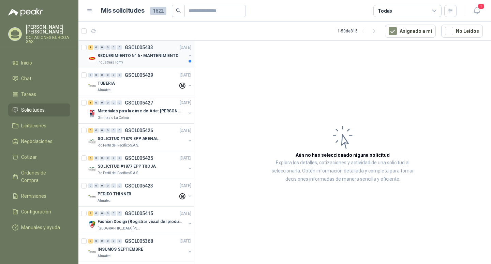 Image resolution: width=491 pixels, height=264 pixels. I want to click on a: Licitaciones, so click(39, 125).